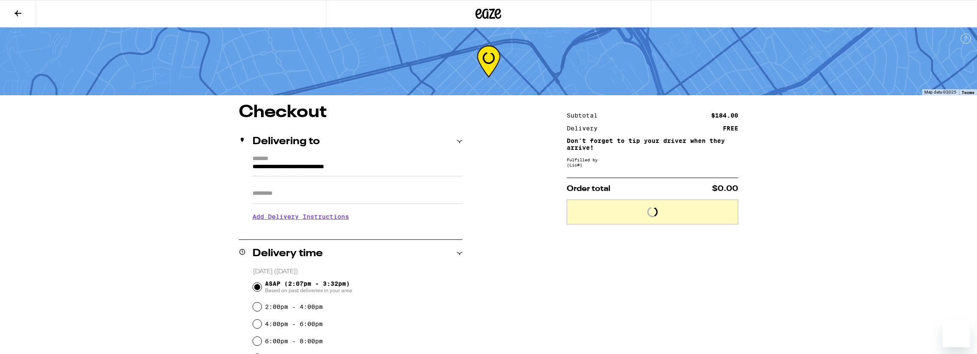  I want to click on label: 2:00pm - 4:00pm, so click(294, 306).